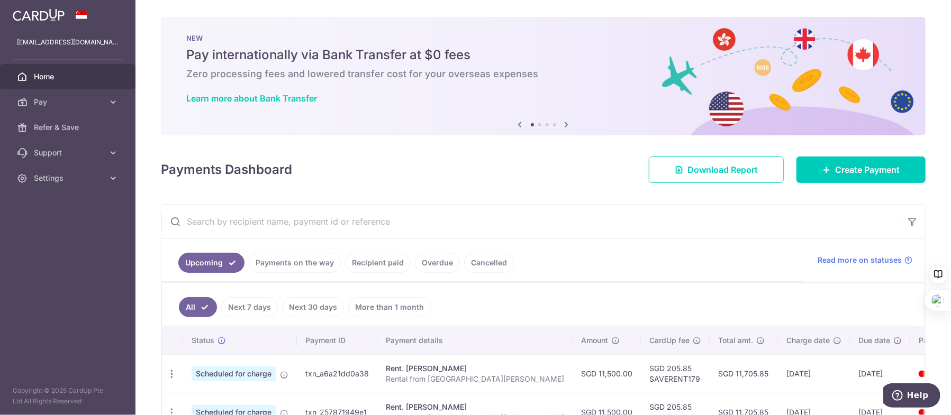 This screenshot has height=415, width=951. Describe the element at coordinates (337, 341) in the screenshot. I see `th: Payment ID` at that location.